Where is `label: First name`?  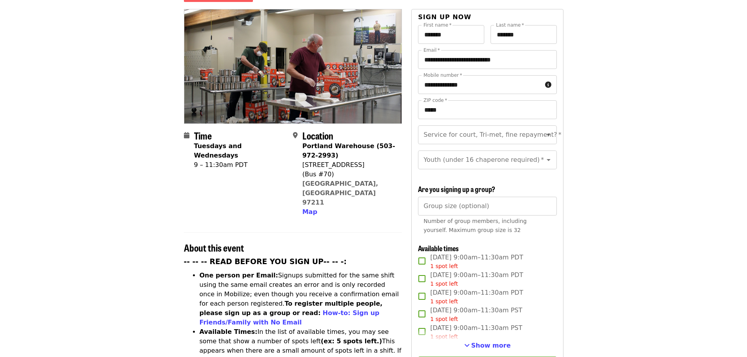
label: First name is located at coordinates (438, 25).